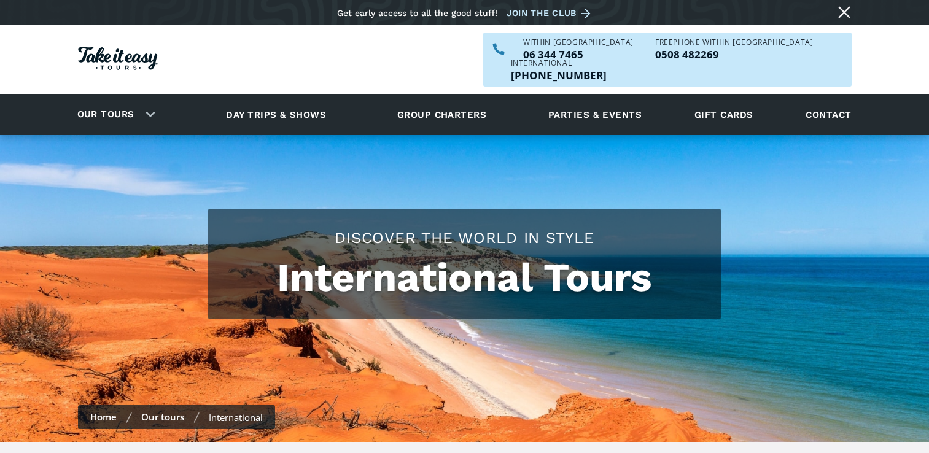 The width and height of the screenshot is (929, 453). Describe the element at coordinates (118, 60) in the screenshot. I see `a: Homepage` at that location.